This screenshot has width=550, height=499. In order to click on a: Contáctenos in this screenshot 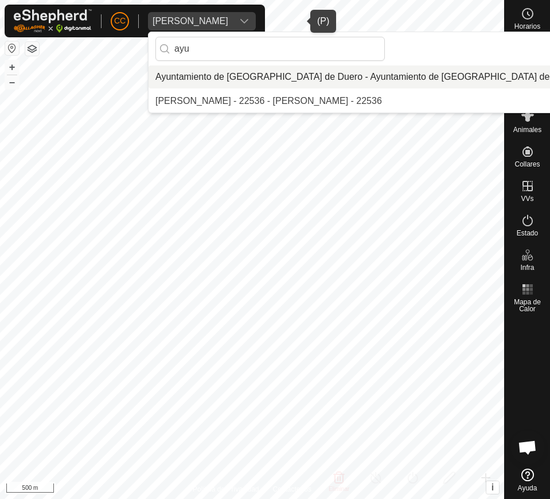, I will do `click(292, 489)`.